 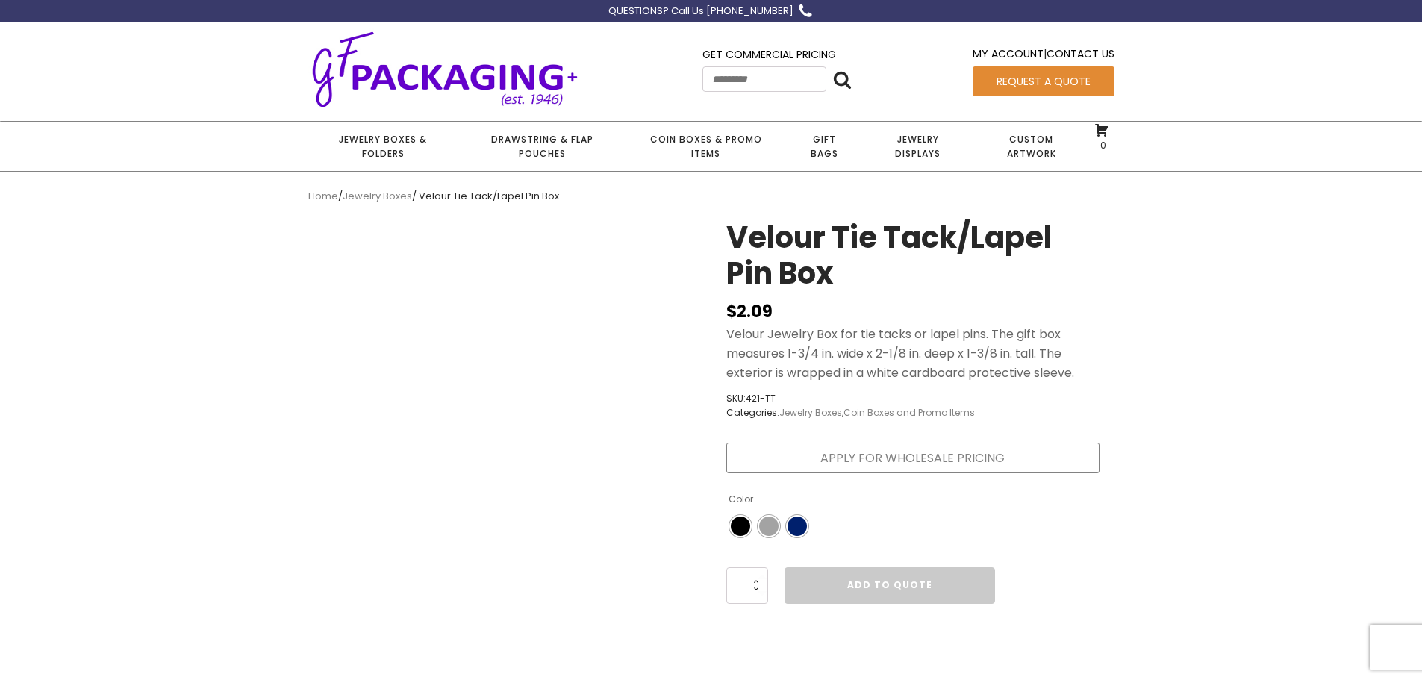 I want to click on a: Add to Quote, so click(x=890, y=585).